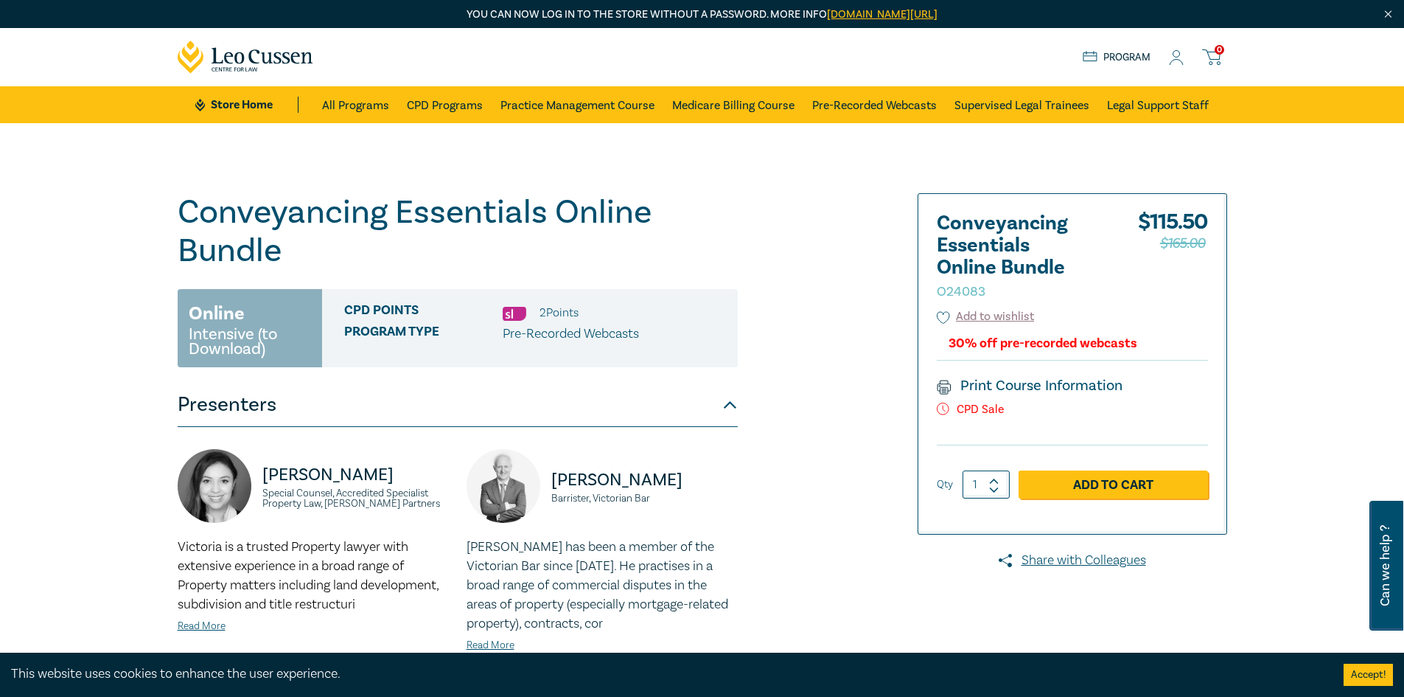  Describe the element at coordinates (1030, 385) in the screenshot. I see `a: Print Course Information` at that location.